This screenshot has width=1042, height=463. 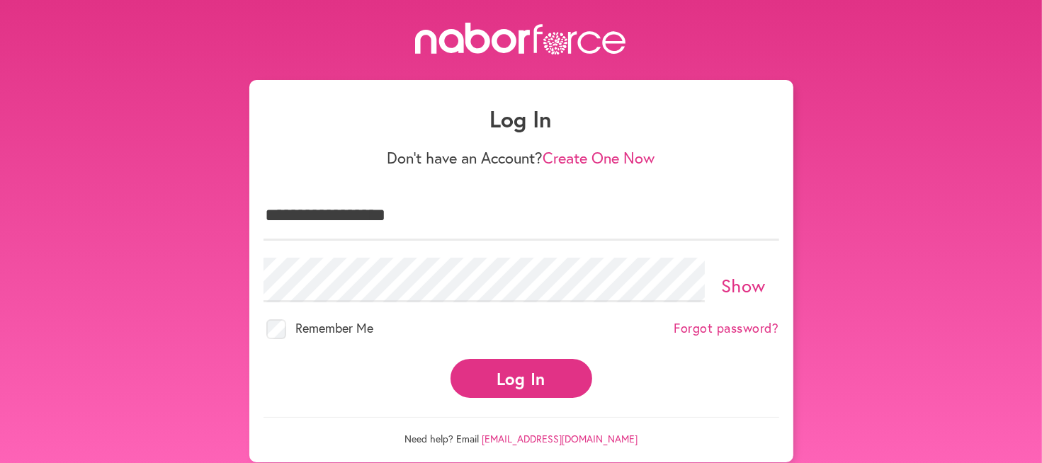 I want to click on h1: Log In, so click(x=521, y=119).